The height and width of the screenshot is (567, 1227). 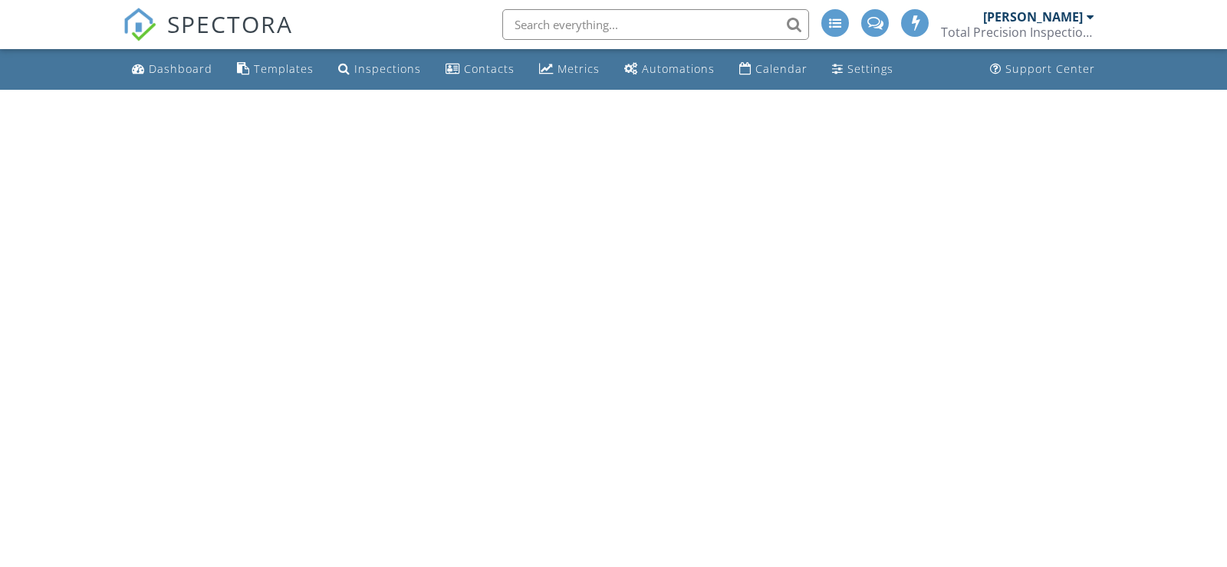 I want to click on div: Dashboard, so click(x=180, y=68).